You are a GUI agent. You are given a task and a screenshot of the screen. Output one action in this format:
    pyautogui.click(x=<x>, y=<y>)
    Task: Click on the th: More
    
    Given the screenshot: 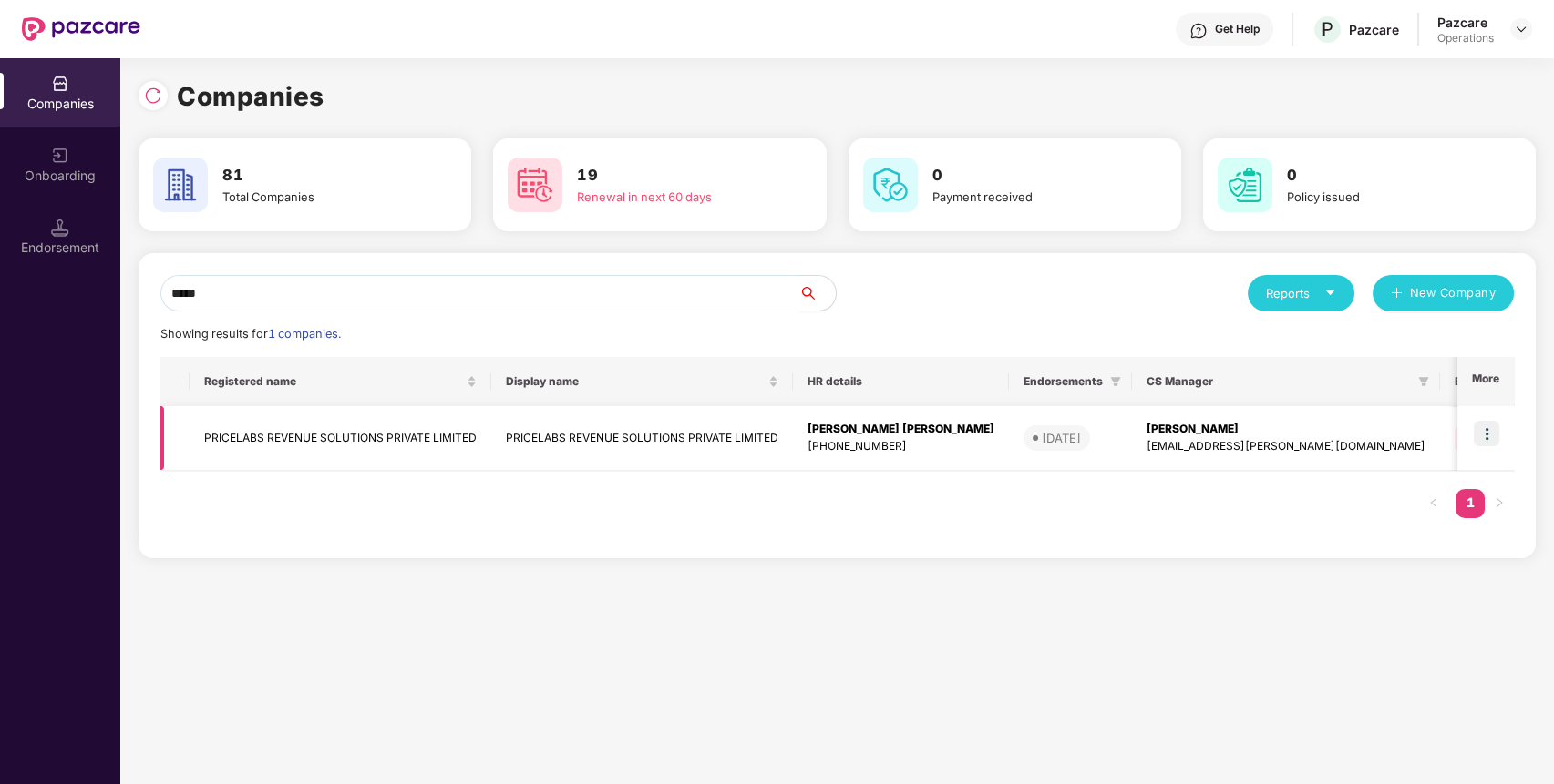 What is the action you would take?
    pyautogui.click(x=1485, y=382)
    